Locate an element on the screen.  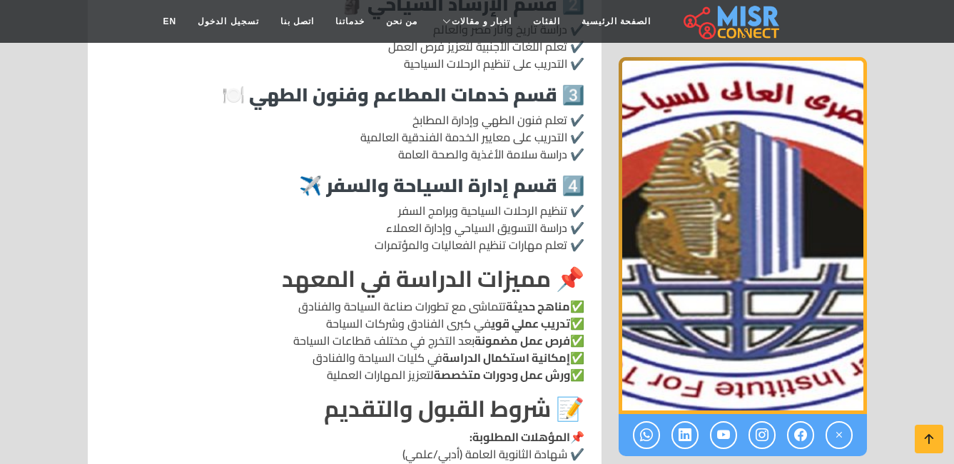
strong: 📝 شروط القبول والتقديم is located at coordinates (454, 408).